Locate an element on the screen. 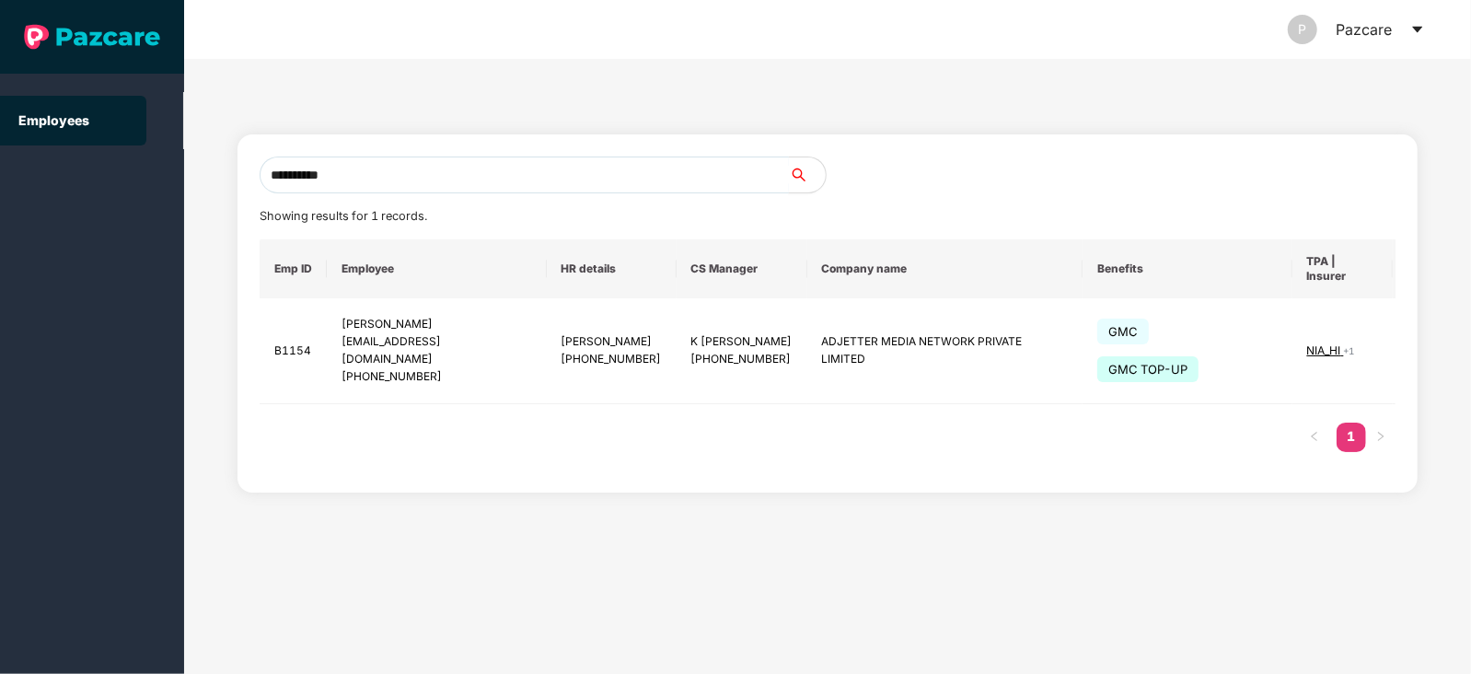  td: B1154 is located at coordinates (293, 351).